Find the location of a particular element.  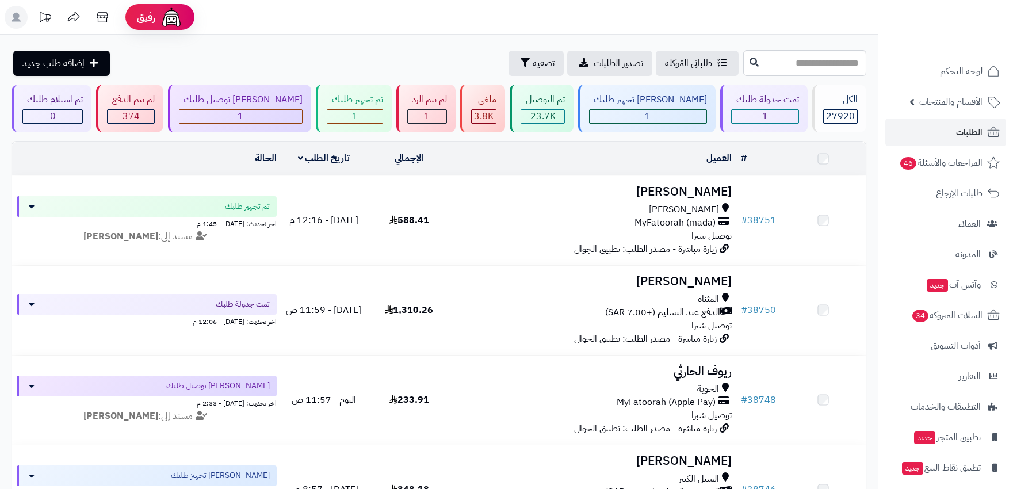

span: أدوات التسويق is located at coordinates (956, 346).